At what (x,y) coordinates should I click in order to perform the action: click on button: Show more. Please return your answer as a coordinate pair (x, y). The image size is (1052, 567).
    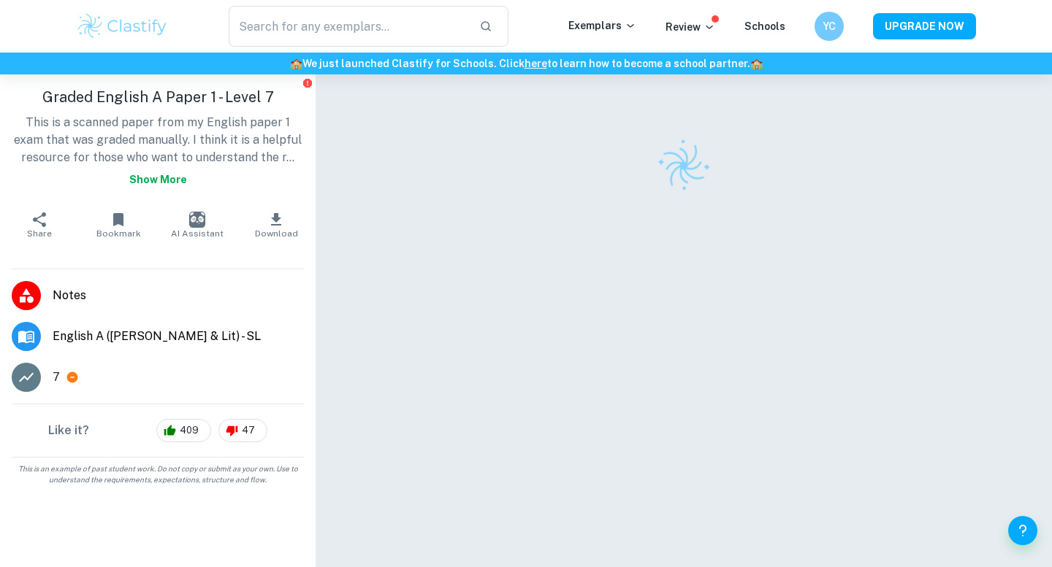
    Looking at the image, I should click on (158, 180).